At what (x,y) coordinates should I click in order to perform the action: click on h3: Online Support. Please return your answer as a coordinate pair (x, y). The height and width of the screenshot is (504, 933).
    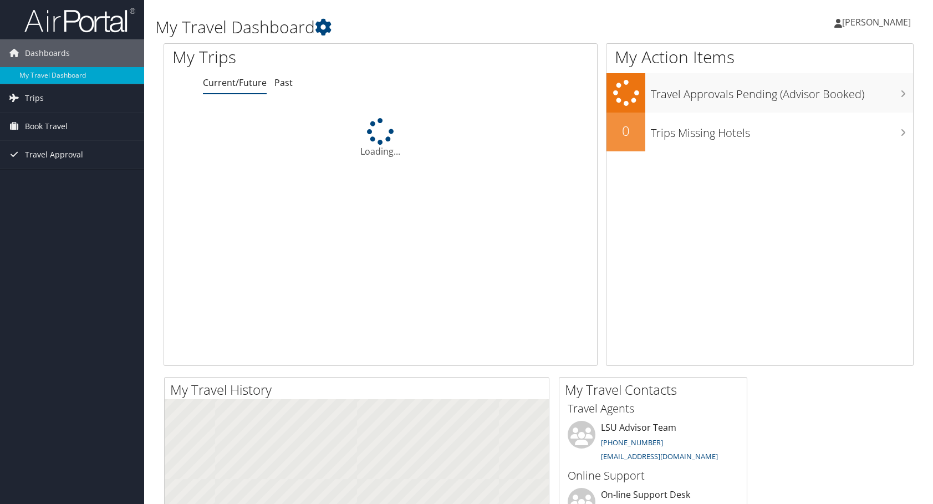
    Looking at the image, I should click on (653, 476).